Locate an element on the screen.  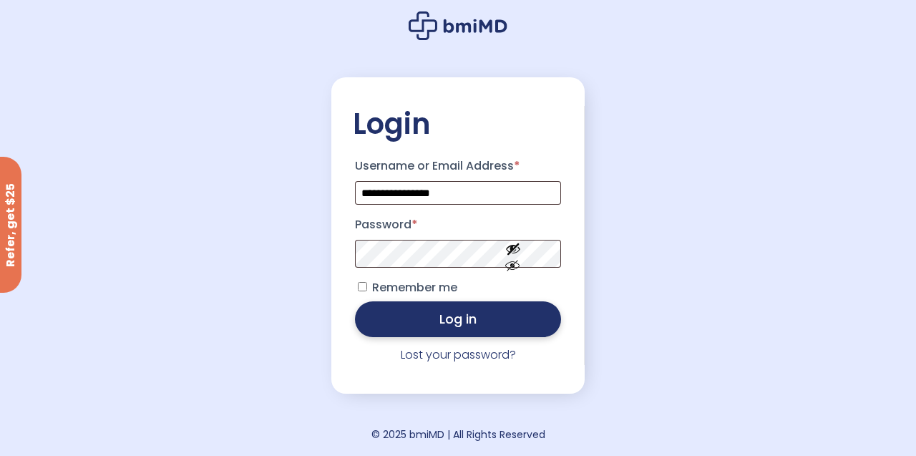
h2: Login is located at coordinates (458, 124).